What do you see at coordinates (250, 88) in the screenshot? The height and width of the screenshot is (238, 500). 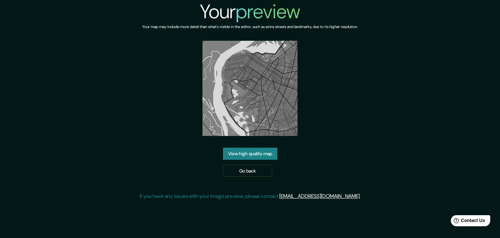 I see `img: created-map-preview` at bounding box center [250, 88].